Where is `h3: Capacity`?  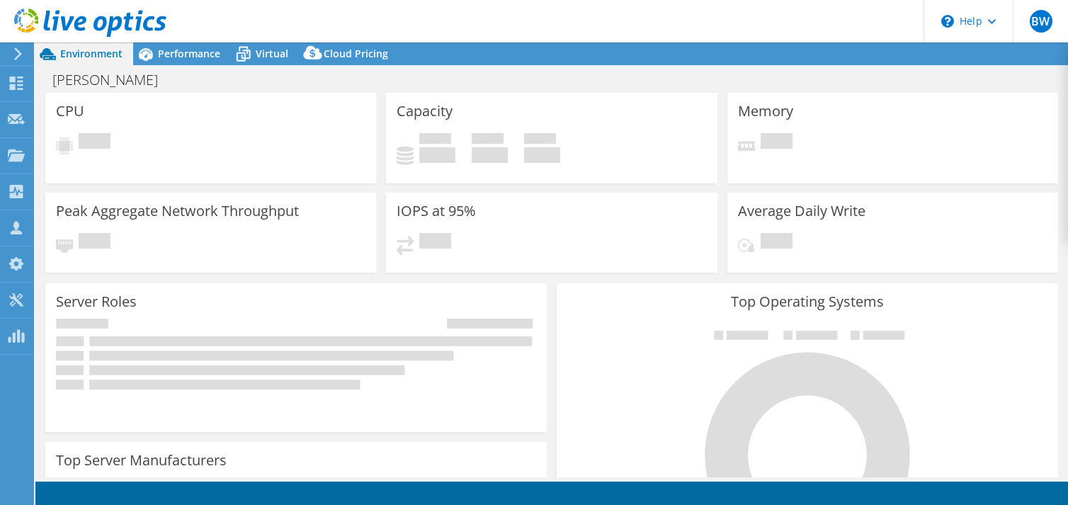
h3: Capacity is located at coordinates (424, 111).